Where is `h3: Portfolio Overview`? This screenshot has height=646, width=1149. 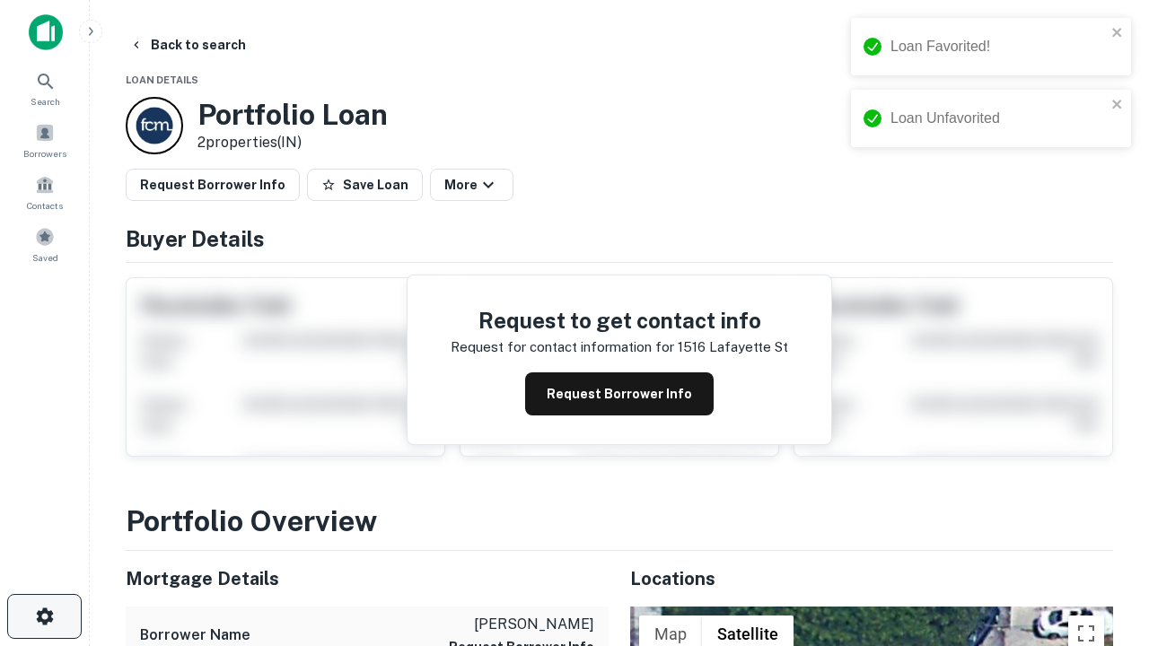
h3: Portfolio Overview is located at coordinates (619, 521).